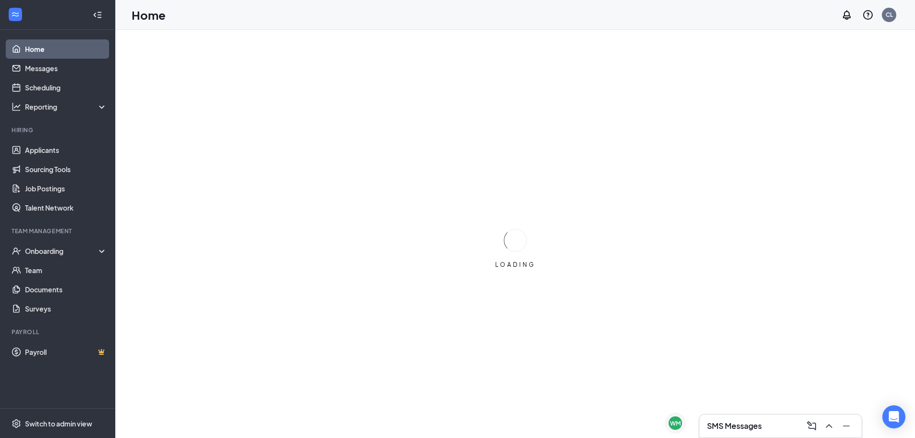 The width and height of the screenshot is (915, 438). What do you see at coordinates (812, 426) in the screenshot?
I see `svg: ComposeMessage` at bounding box center [812, 426].